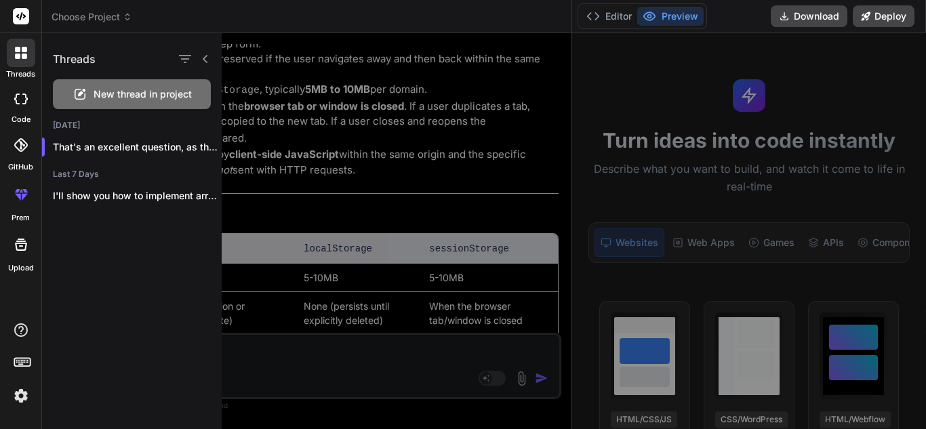 This screenshot has height=429, width=926. What do you see at coordinates (883, 16) in the screenshot?
I see `button: Deploy` at bounding box center [883, 16].